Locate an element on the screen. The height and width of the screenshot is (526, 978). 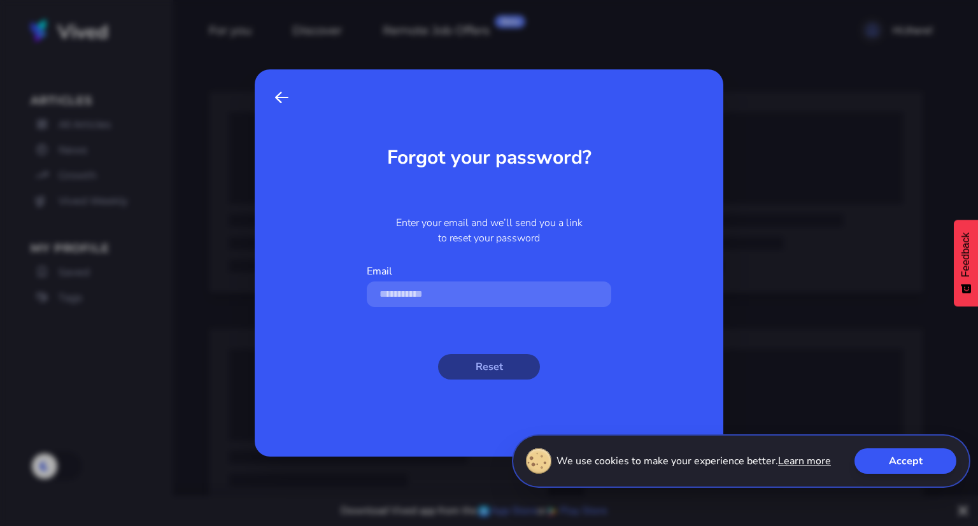
button: Feedback - Show survey is located at coordinates (966, 263).